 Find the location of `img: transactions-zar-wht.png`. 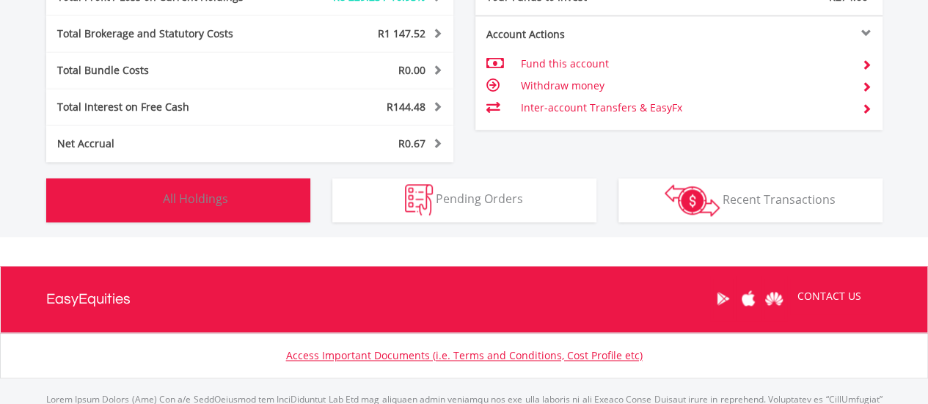

img: transactions-zar-wht.png is located at coordinates (692, 200).